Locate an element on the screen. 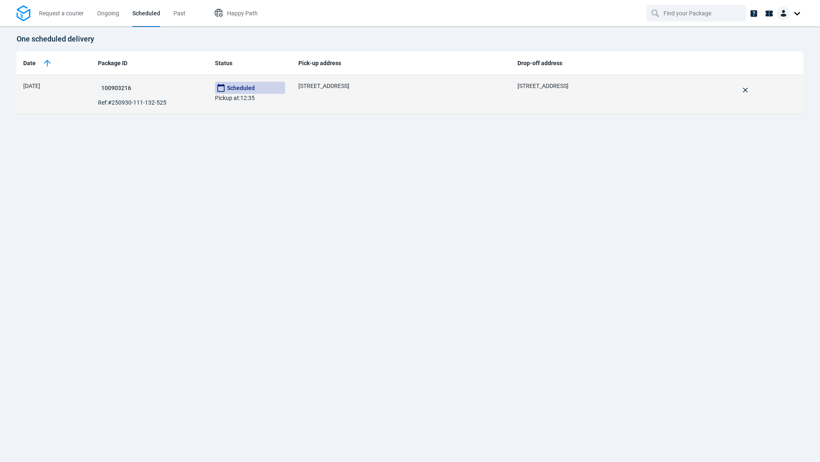 This screenshot has height=462, width=820. span: Pick-up address is located at coordinates (320, 63).